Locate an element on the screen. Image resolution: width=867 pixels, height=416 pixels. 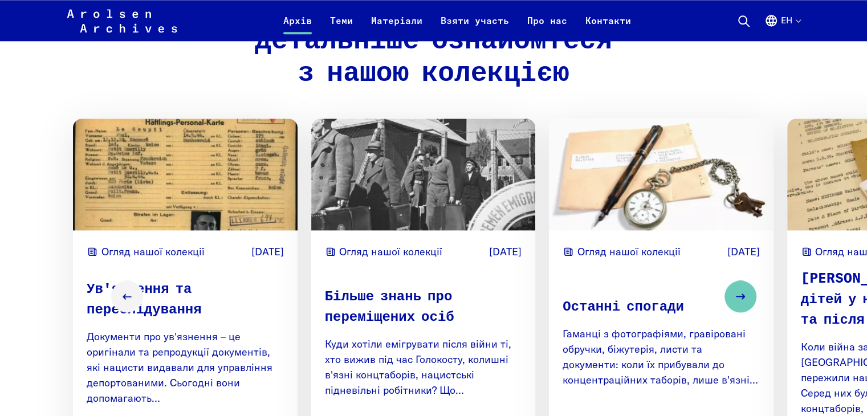
button: Previous slide is located at coordinates (127, 296).